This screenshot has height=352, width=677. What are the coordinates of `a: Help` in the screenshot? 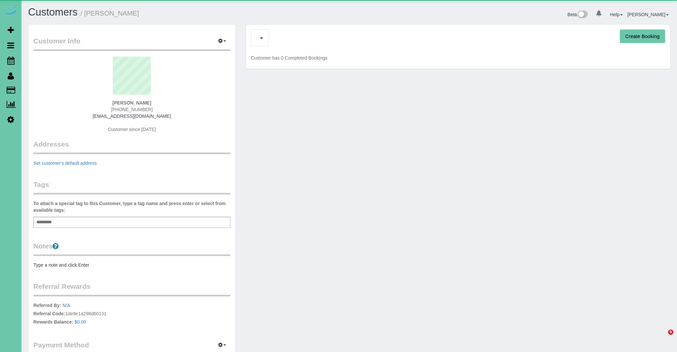 It's located at (616, 15).